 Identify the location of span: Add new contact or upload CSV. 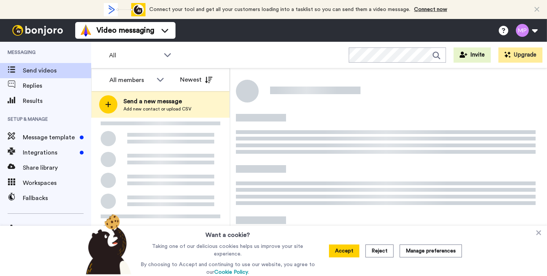
(157, 109).